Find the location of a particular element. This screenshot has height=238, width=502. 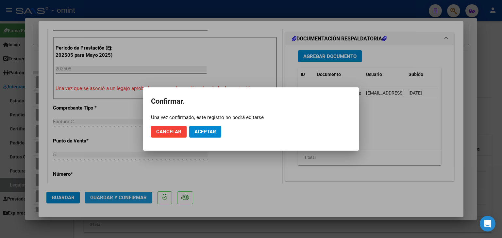

h2: Confirmar. is located at coordinates (251, 102).